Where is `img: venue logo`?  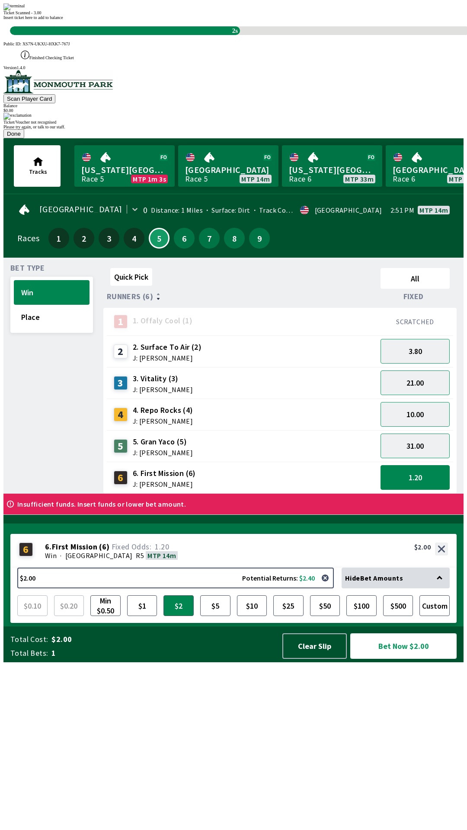 img: venue logo is located at coordinates (58, 82).